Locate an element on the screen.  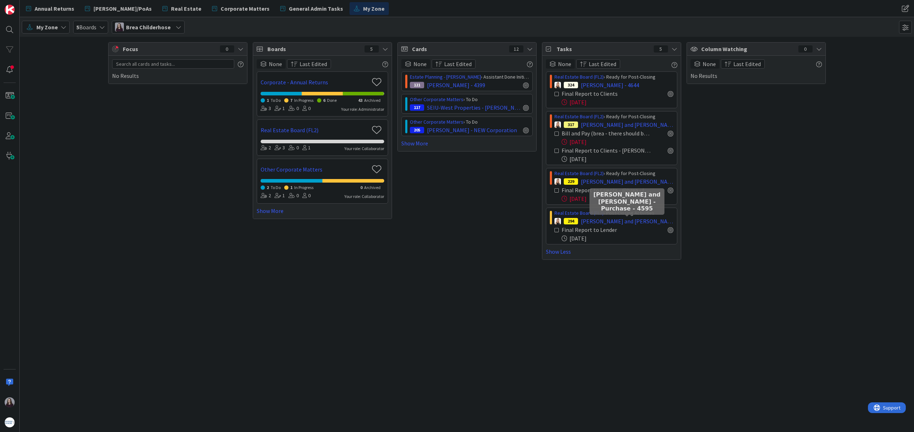
div: Your role: Administrator is located at coordinates (363, 109).